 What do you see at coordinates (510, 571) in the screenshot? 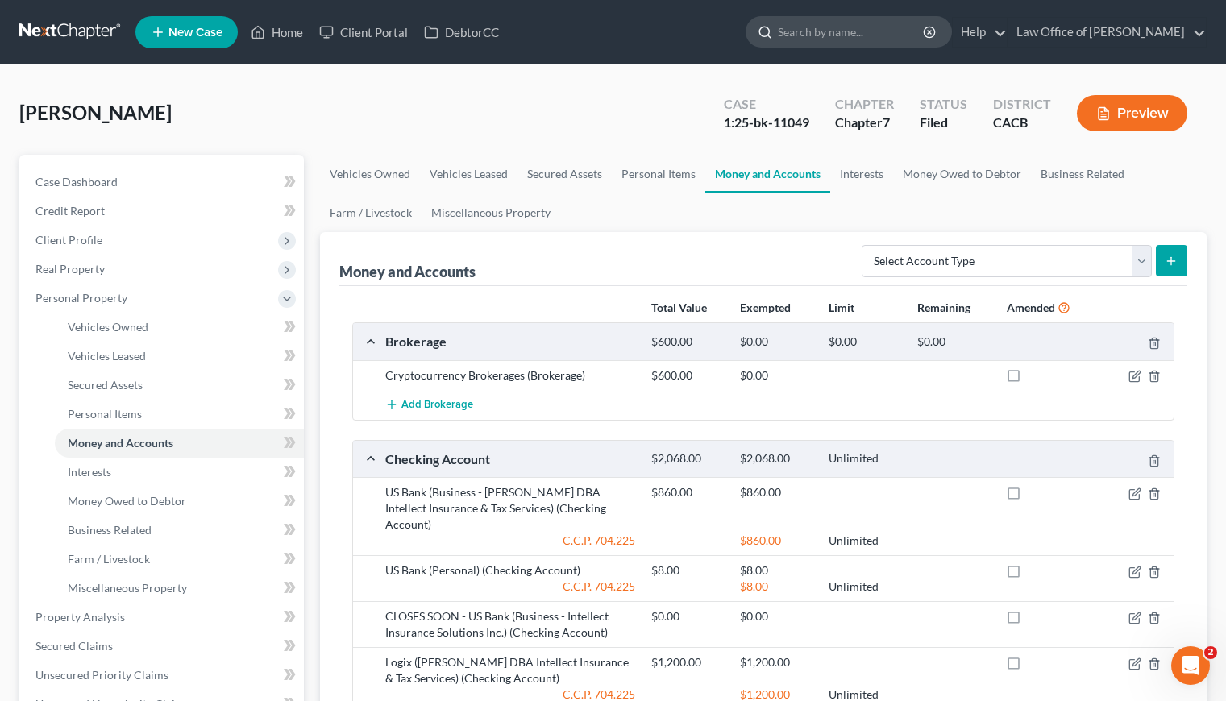
I see `div: US Bank (Personal) (Checking Account)` at bounding box center [510, 571].